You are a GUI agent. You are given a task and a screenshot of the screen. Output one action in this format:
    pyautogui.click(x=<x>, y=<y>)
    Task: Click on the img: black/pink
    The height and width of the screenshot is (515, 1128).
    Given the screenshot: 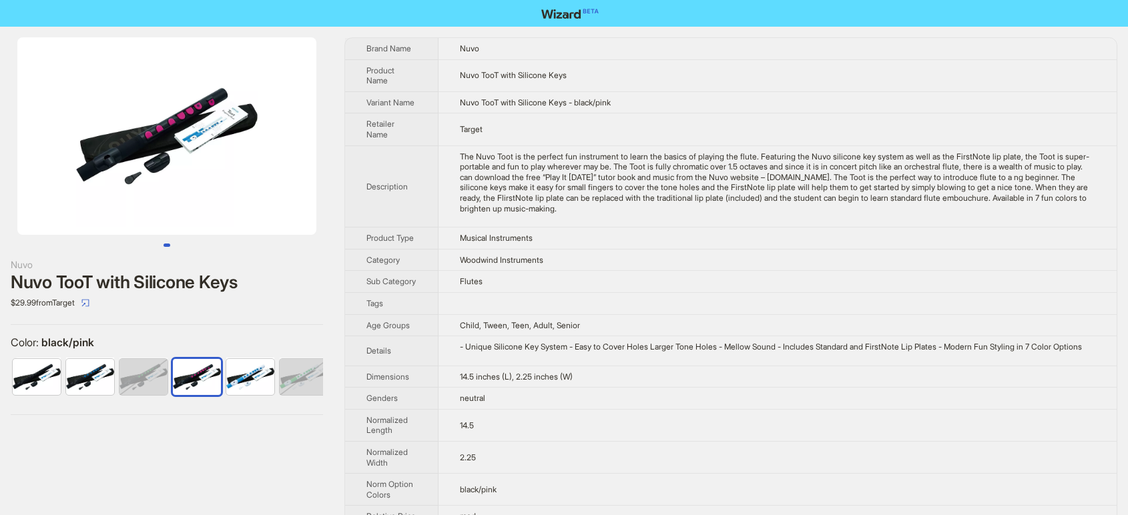 What is the action you would take?
    pyautogui.click(x=197, y=377)
    